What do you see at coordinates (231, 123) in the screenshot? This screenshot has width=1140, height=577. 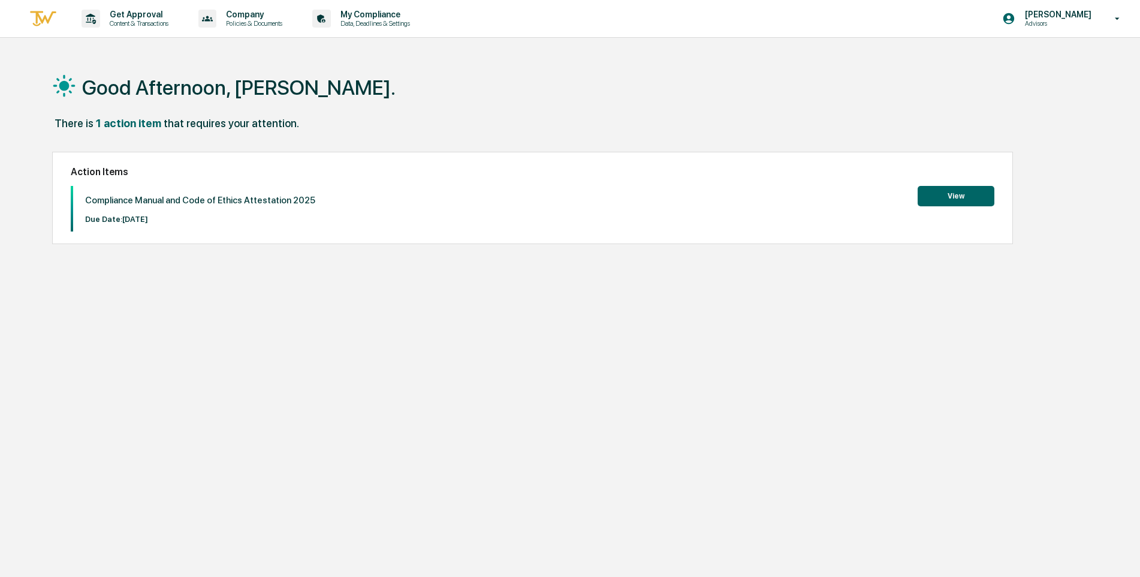 I see `div: that requires your attention.` at bounding box center [231, 123].